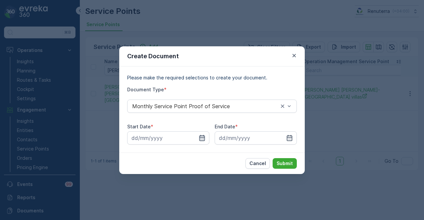  What do you see at coordinates (284, 164) in the screenshot?
I see `p: Submit` at bounding box center [284, 164].